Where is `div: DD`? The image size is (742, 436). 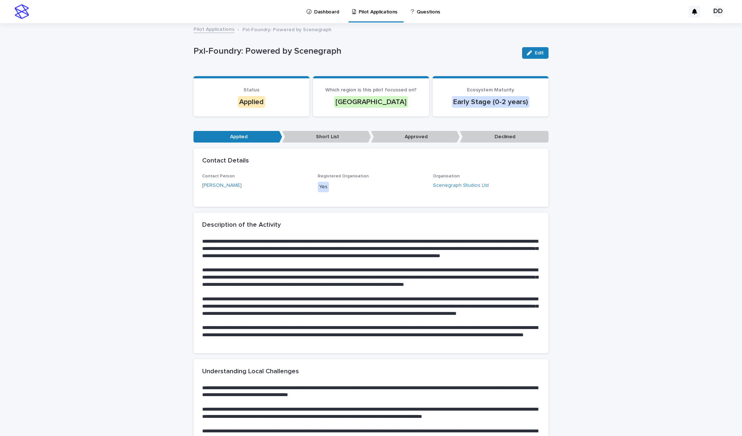 div: DD is located at coordinates (718, 12).